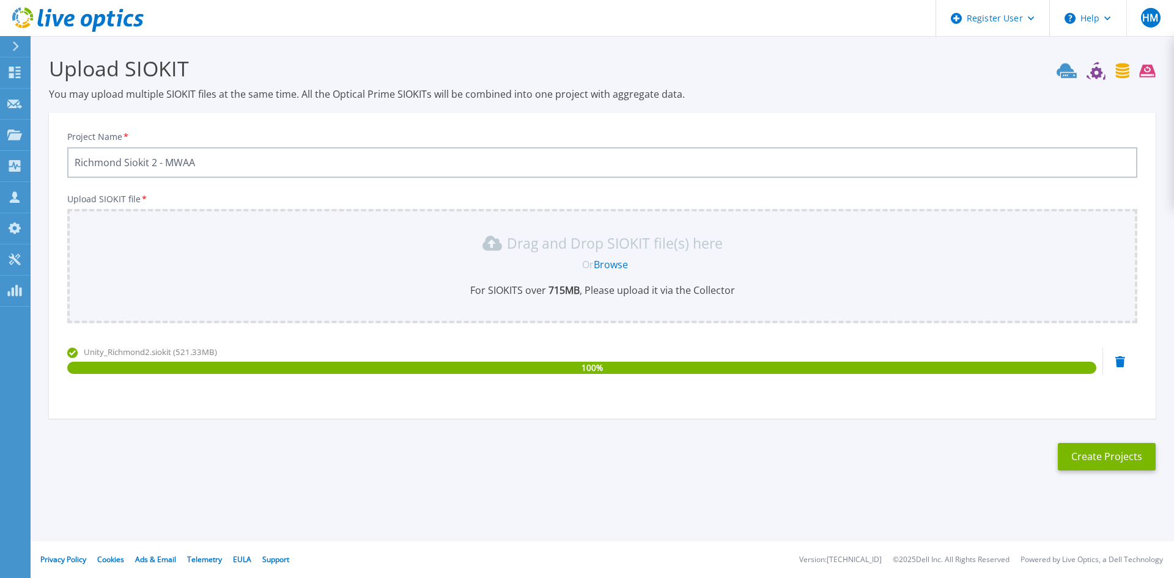 The width and height of the screenshot is (1174, 578). Describe the element at coordinates (602, 163) in the screenshot. I see `input: Enter Project Name` at that location.